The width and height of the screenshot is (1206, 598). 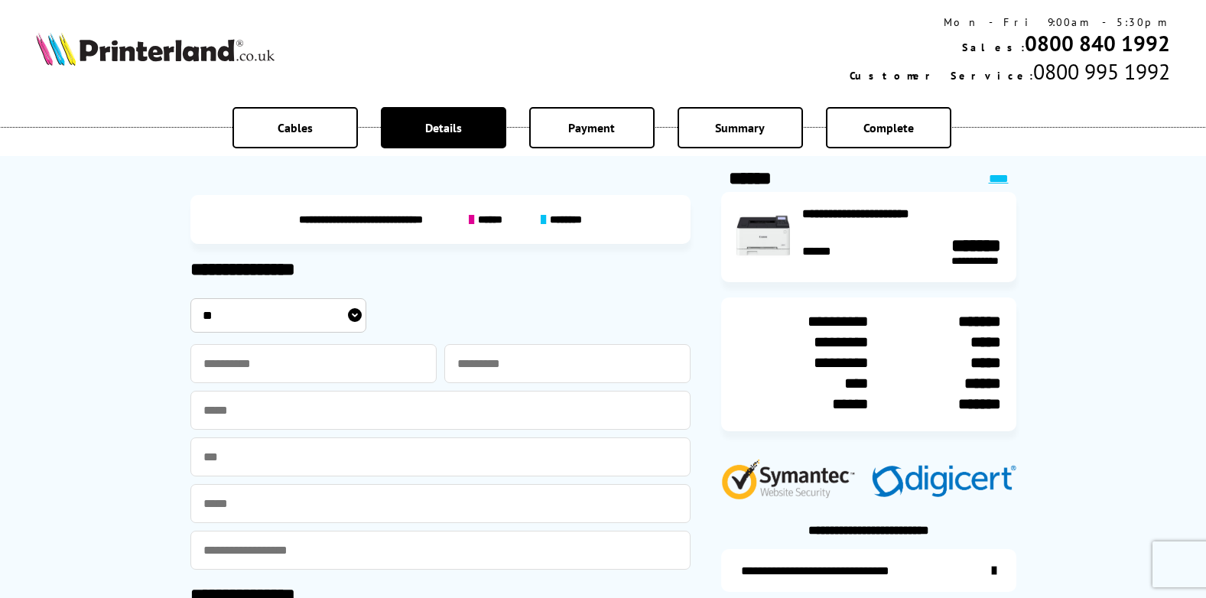 I want to click on a: 0800 840 1992, so click(x=1097, y=43).